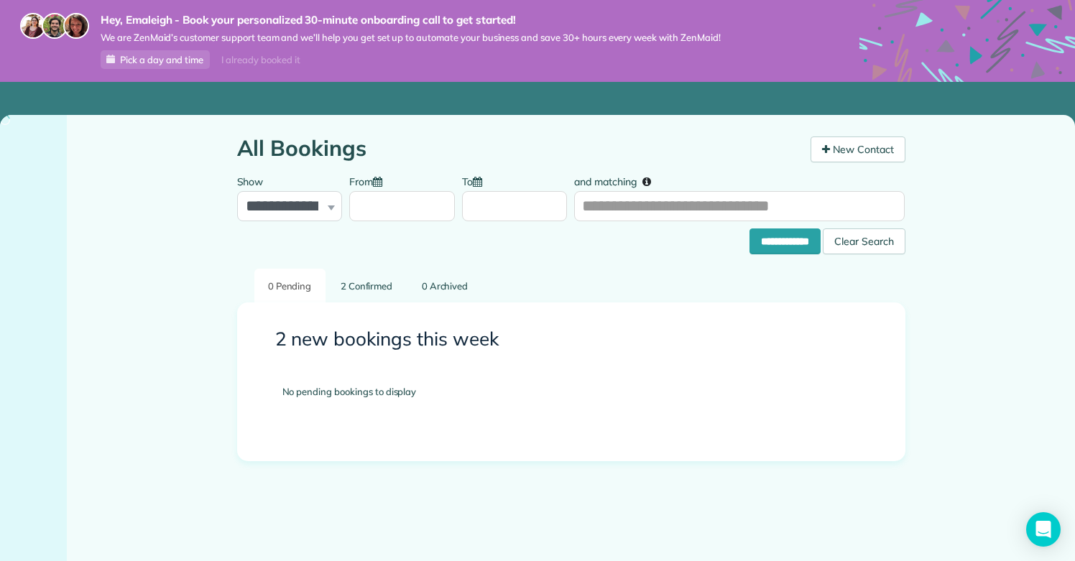  What do you see at coordinates (864, 237) in the screenshot?
I see `a: Clear Search` at bounding box center [864, 237].